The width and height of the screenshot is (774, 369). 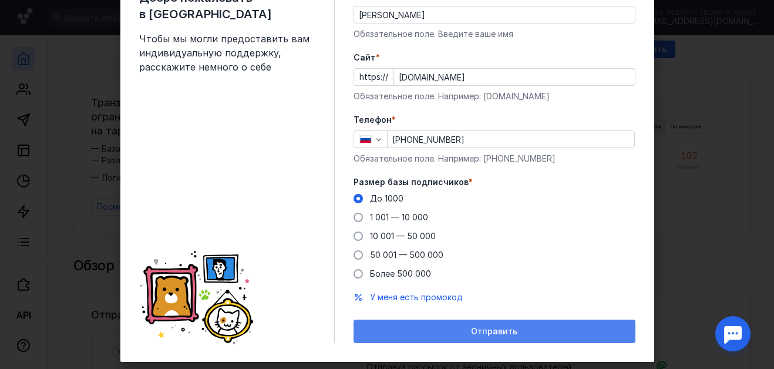 I want to click on span: Более 500 000, so click(x=401, y=273).